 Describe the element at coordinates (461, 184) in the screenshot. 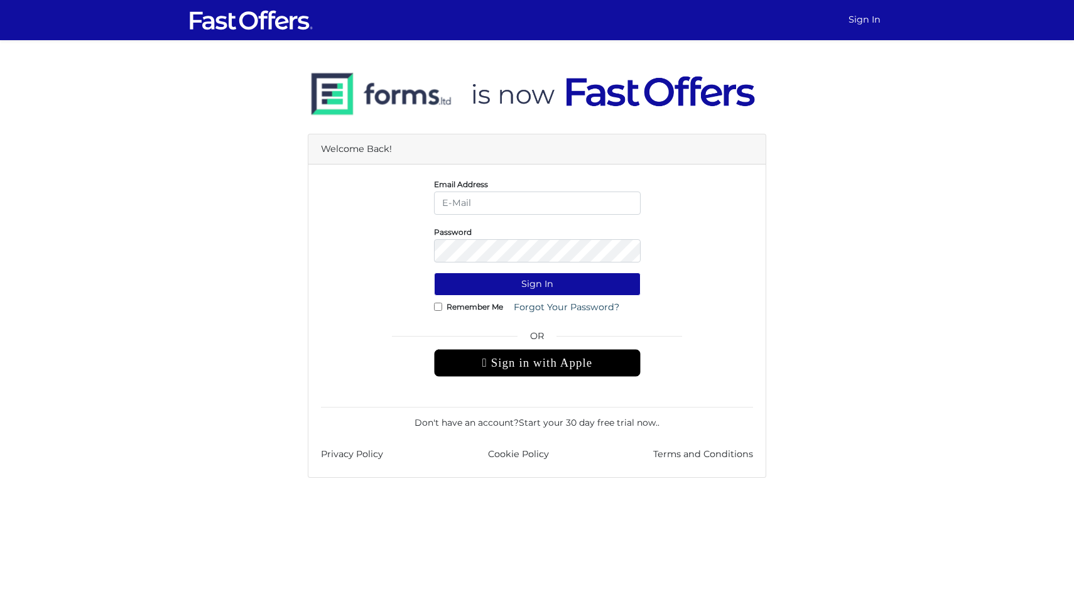

I see `label: Email Address` at that location.